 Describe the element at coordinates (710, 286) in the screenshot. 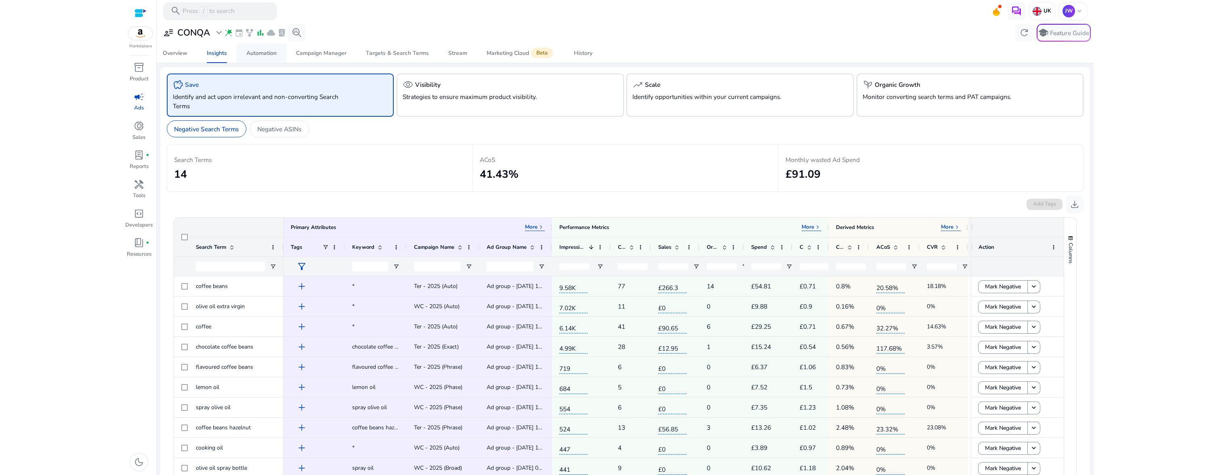

I see `p: 14` at that location.